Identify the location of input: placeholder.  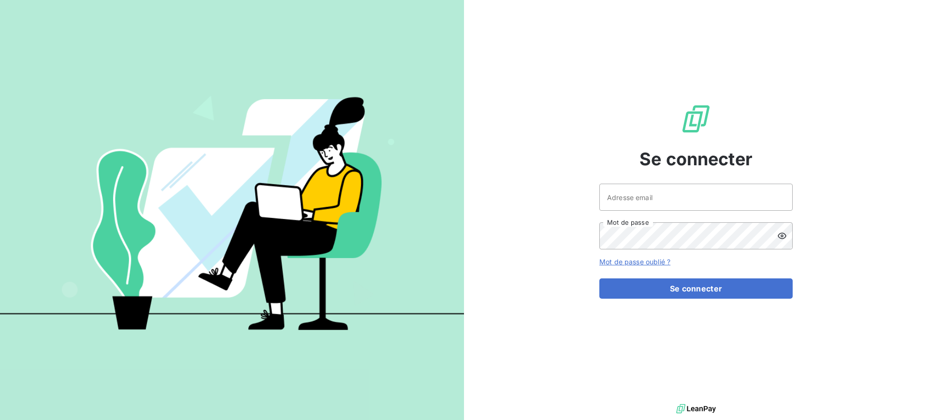
(696, 197).